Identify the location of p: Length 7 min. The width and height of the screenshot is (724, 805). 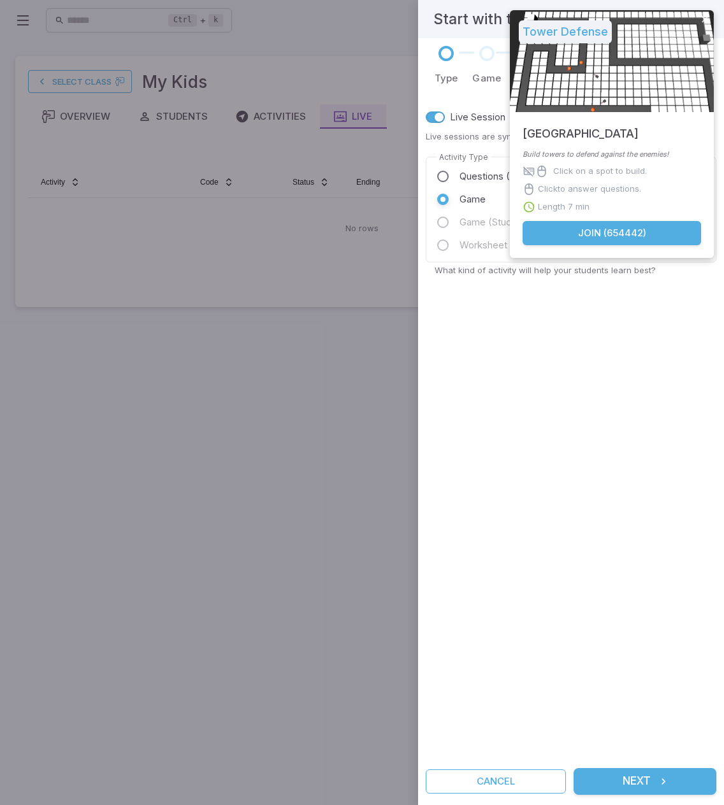
(563, 207).